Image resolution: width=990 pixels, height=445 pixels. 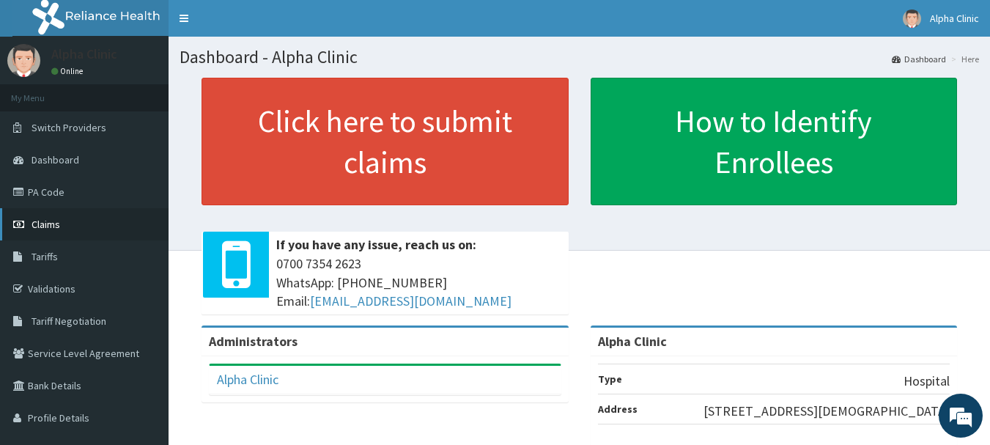 I want to click on b: Type, so click(x=610, y=379).